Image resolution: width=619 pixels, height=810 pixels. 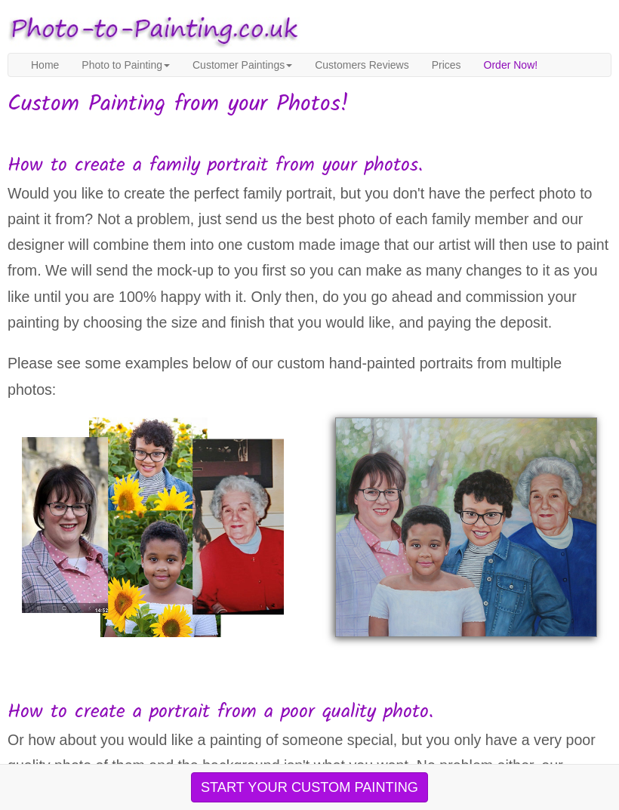 I want to click on a: Customers Reviews, so click(x=361, y=65).